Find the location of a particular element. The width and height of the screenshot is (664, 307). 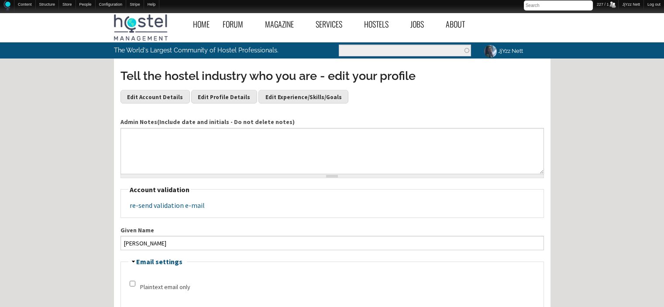

input: Search is located at coordinates (558, 5).